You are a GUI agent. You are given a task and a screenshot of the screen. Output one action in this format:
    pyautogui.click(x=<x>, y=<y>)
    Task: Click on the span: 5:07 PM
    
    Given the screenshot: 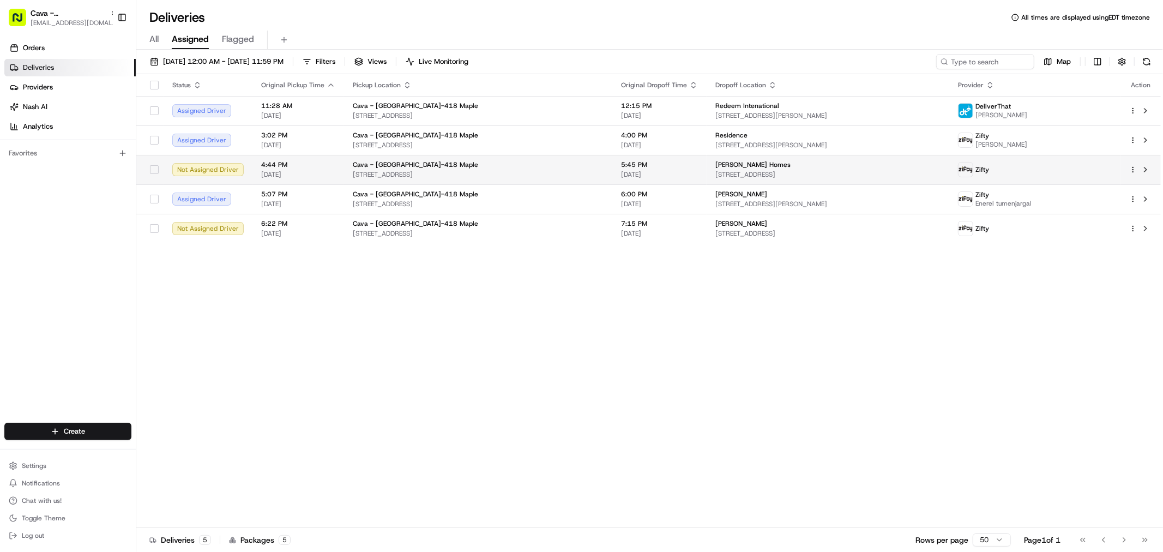 What is the action you would take?
    pyautogui.click(x=298, y=194)
    